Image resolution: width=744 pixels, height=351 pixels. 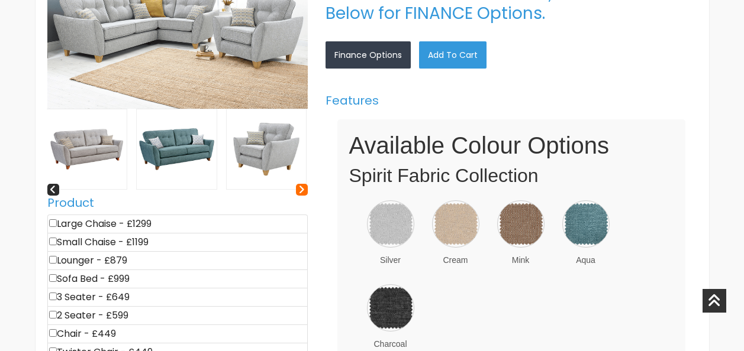 I want to click on li: Lounger - £879, so click(x=177, y=261).